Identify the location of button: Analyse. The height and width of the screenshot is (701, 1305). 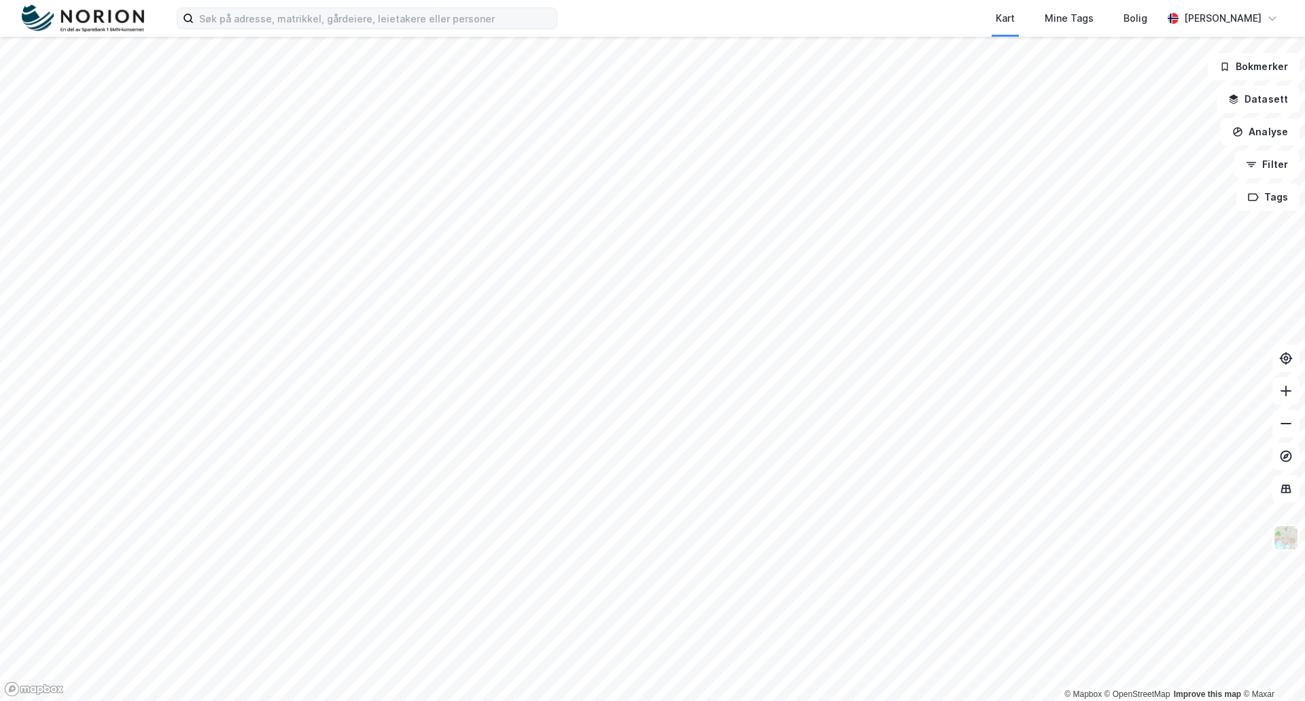
(1260, 132).